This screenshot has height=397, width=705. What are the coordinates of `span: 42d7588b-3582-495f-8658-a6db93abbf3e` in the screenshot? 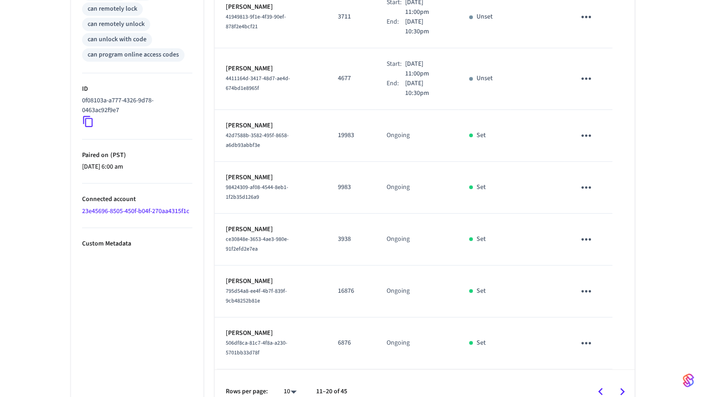 It's located at (257, 140).